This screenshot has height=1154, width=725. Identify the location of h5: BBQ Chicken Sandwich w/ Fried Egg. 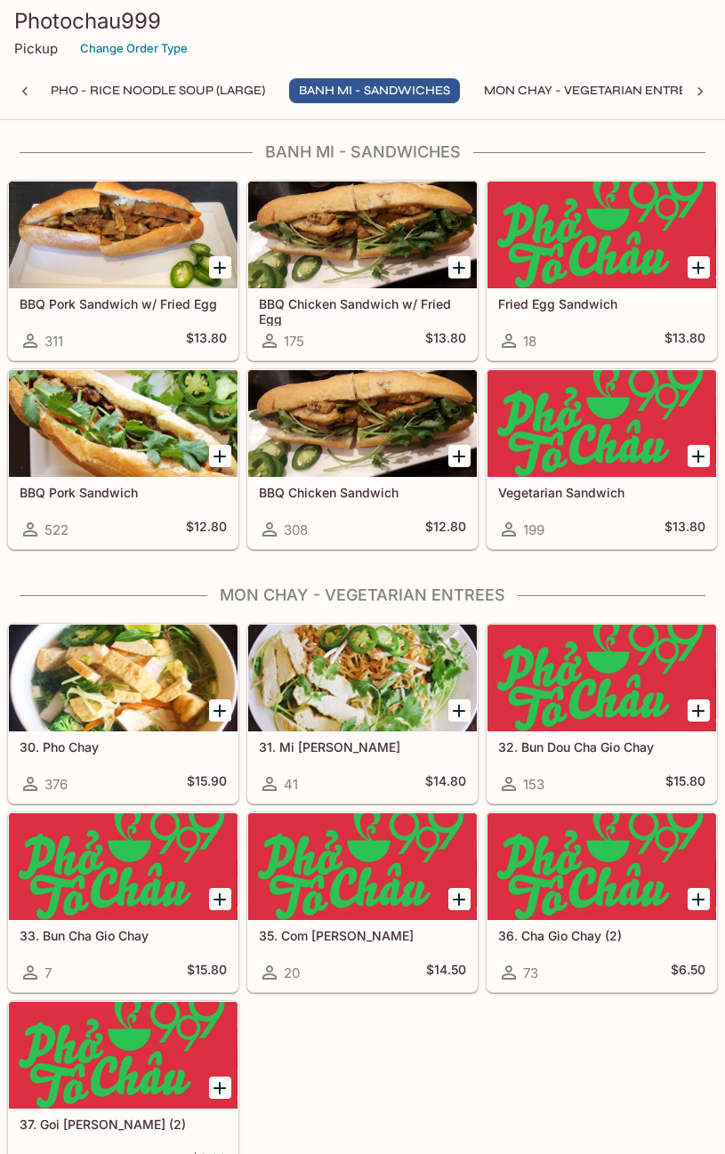
(362, 310).